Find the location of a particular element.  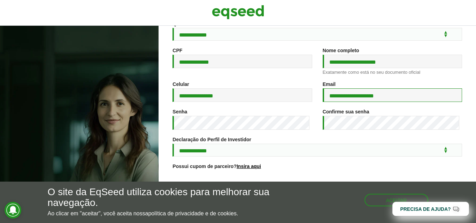

label: Celular is located at coordinates (180, 84).